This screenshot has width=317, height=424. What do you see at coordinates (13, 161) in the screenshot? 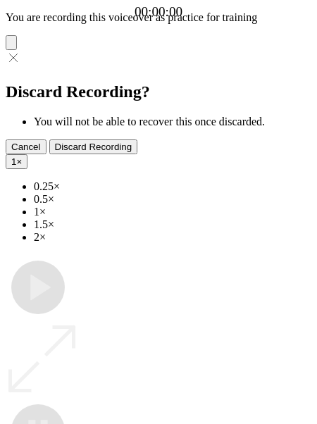
I see `span: 1` at bounding box center [13, 161].